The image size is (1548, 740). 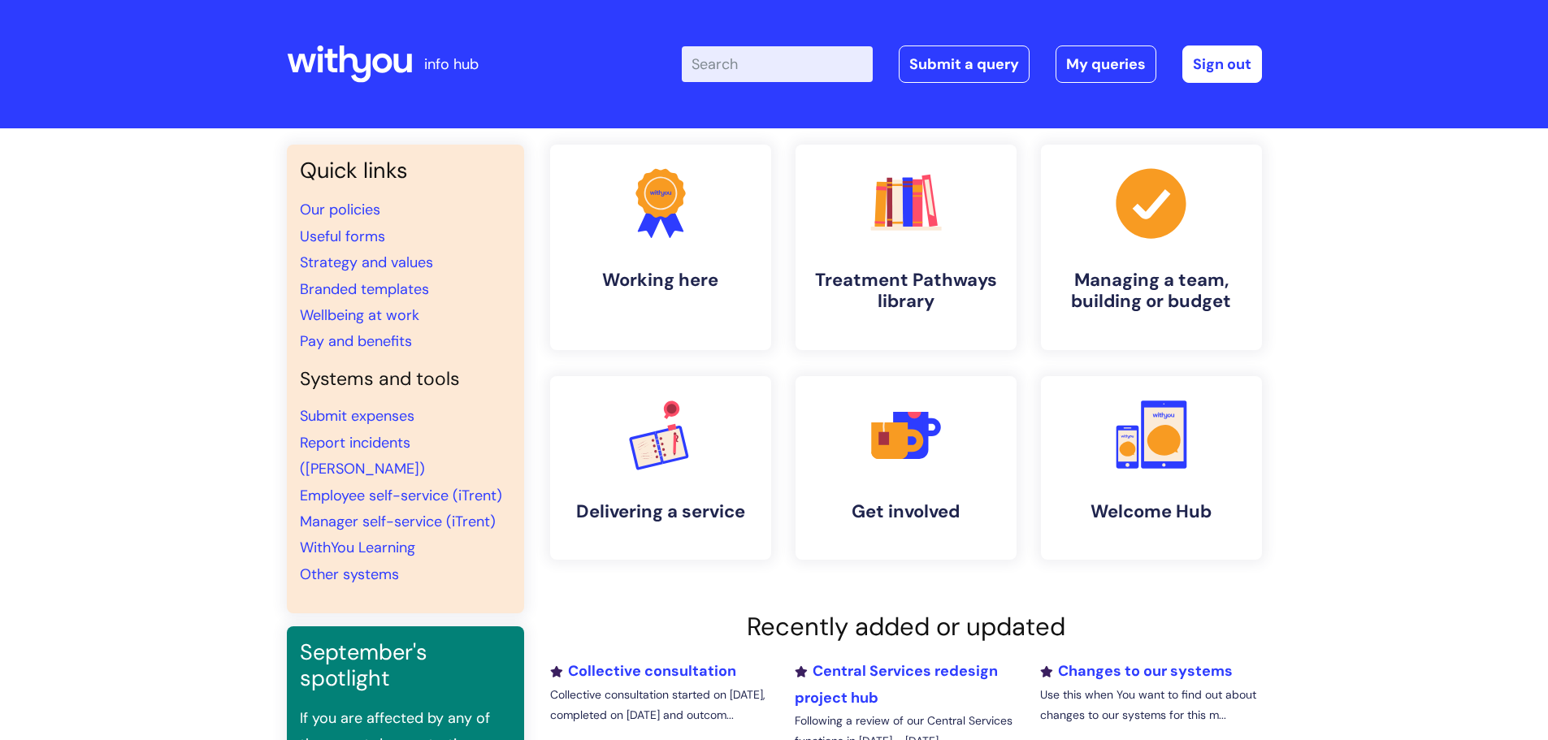 What do you see at coordinates (906, 291) in the screenshot?
I see `h4: Treatment Pathways library` at bounding box center [906, 291].